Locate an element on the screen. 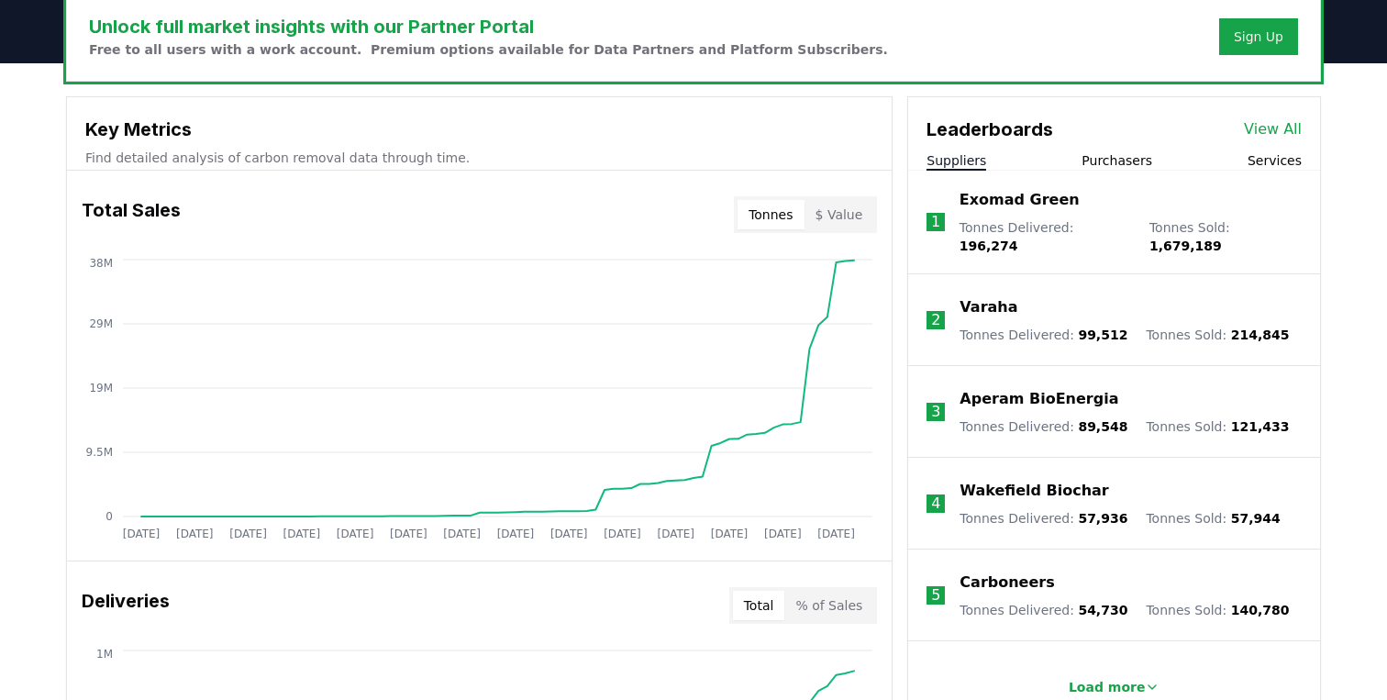  span: 99,512 is located at coordinates (1102, 335).